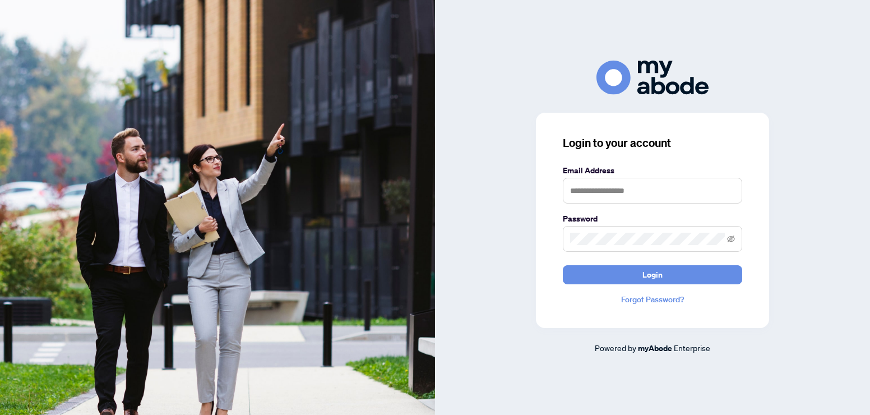 Image resolution: width=870 pixels, height=415 pixels. I want to click on img: ma-logo, so click(653, 77).